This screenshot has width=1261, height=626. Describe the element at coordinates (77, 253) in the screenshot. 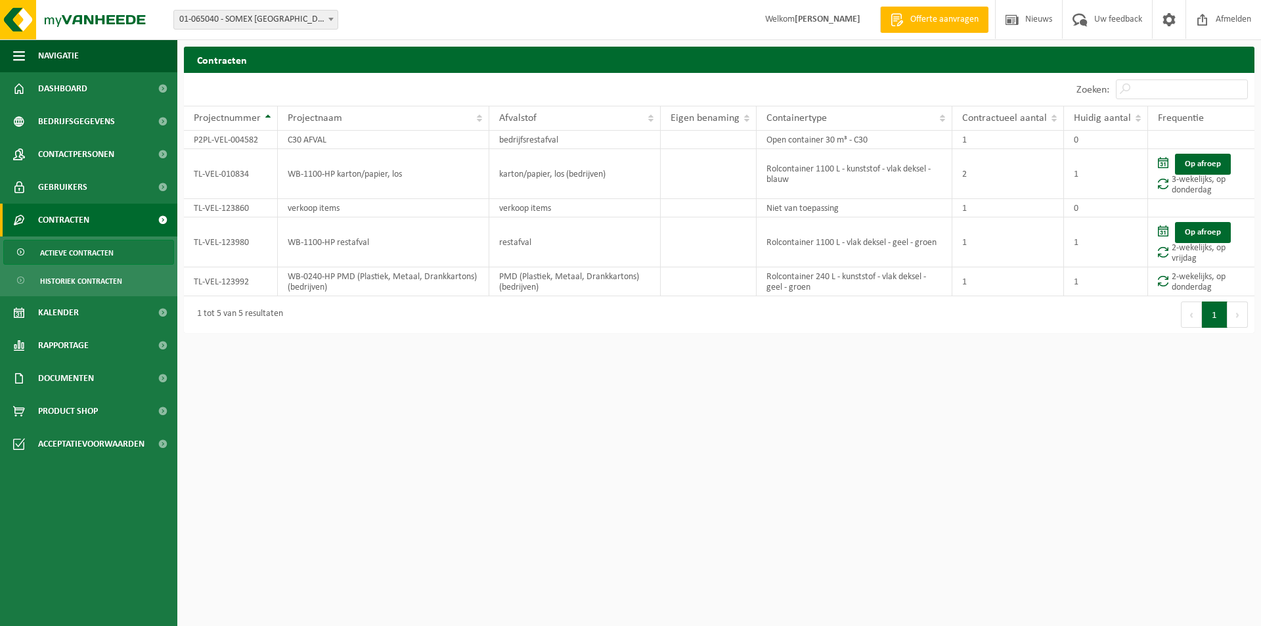

I see `span: Actieve contracten` at that location.